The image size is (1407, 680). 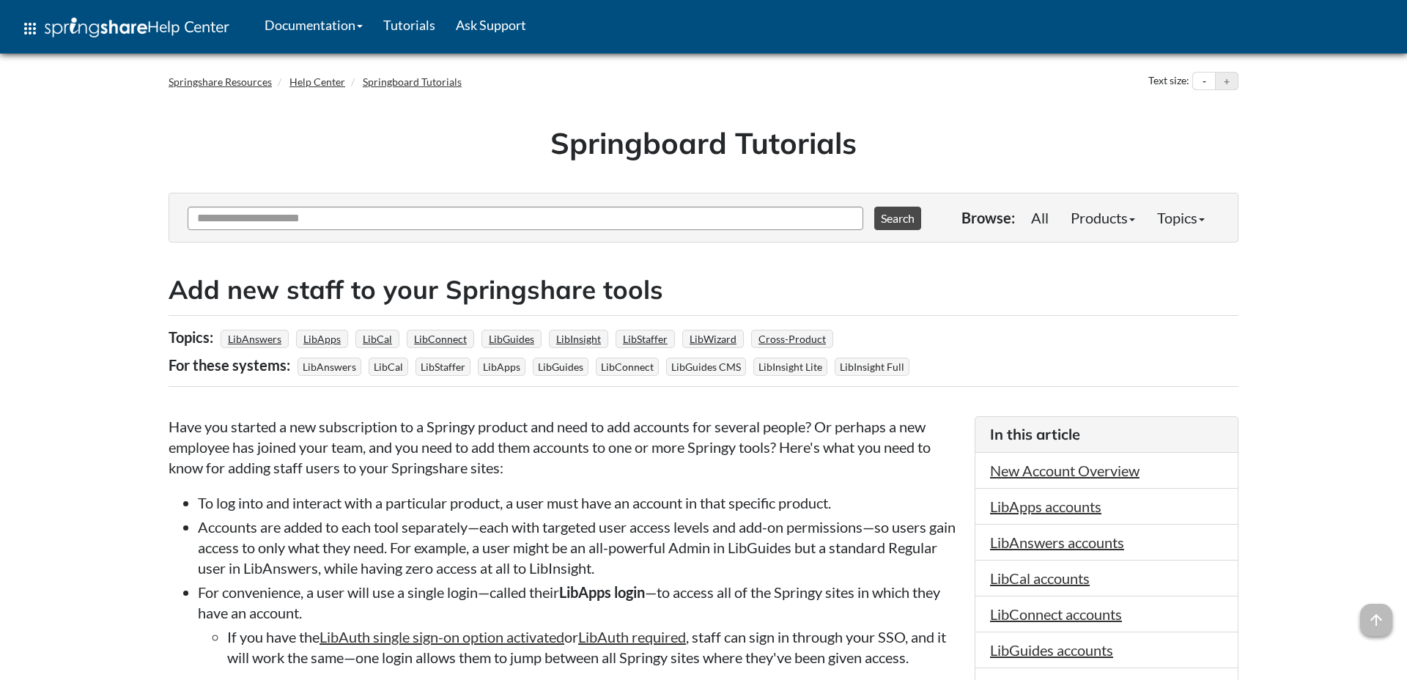 What do you see at coordinates (193, 337) in the screenshot?
I see `div: Topics:` at bounding box center [193, 337].